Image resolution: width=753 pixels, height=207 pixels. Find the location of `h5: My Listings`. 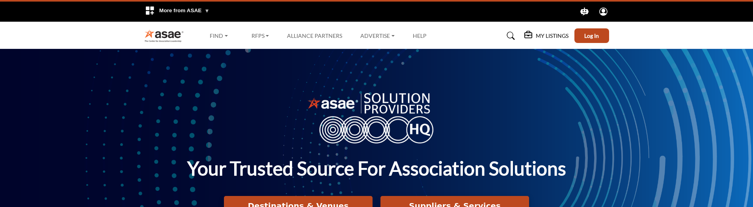

h5: My Listings is located at coordinates (552, 36).